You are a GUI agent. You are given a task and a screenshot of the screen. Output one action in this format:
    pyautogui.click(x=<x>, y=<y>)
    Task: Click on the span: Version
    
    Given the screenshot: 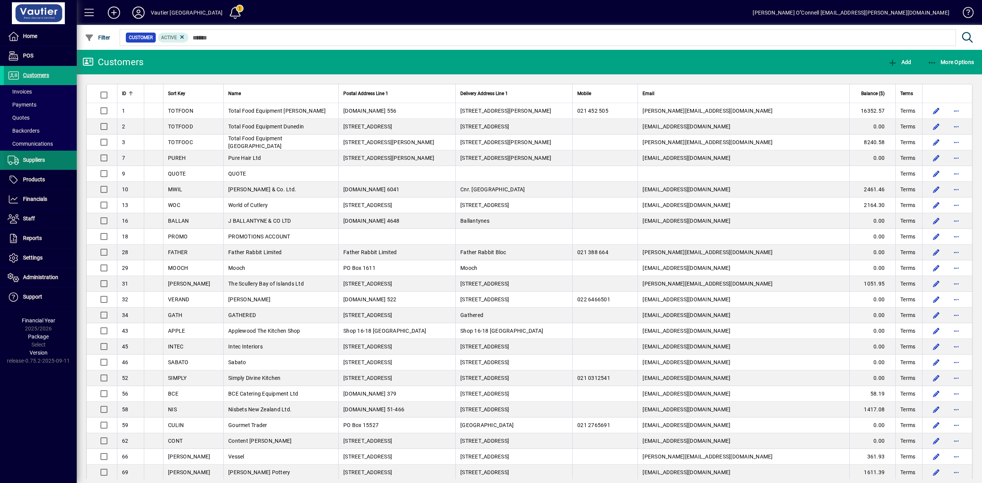 What is the action you would take?
    pyautogui.click(x=38, y=353)
    